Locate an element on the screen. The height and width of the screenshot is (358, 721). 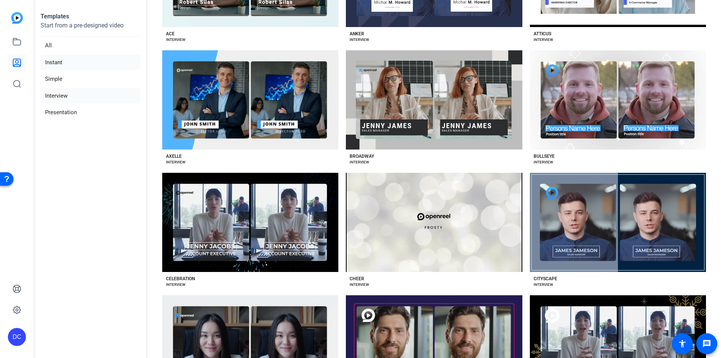
div: ACE is located at coordinates (170, 34).